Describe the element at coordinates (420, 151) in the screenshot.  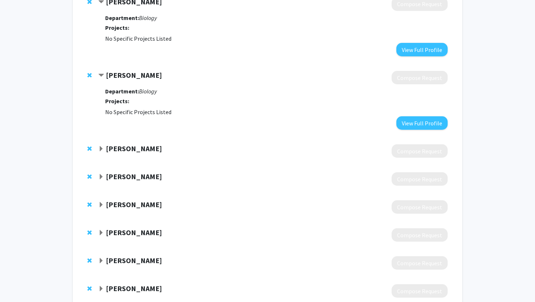
I see `button: Compose Request to Christopher Shaffer` at that location.